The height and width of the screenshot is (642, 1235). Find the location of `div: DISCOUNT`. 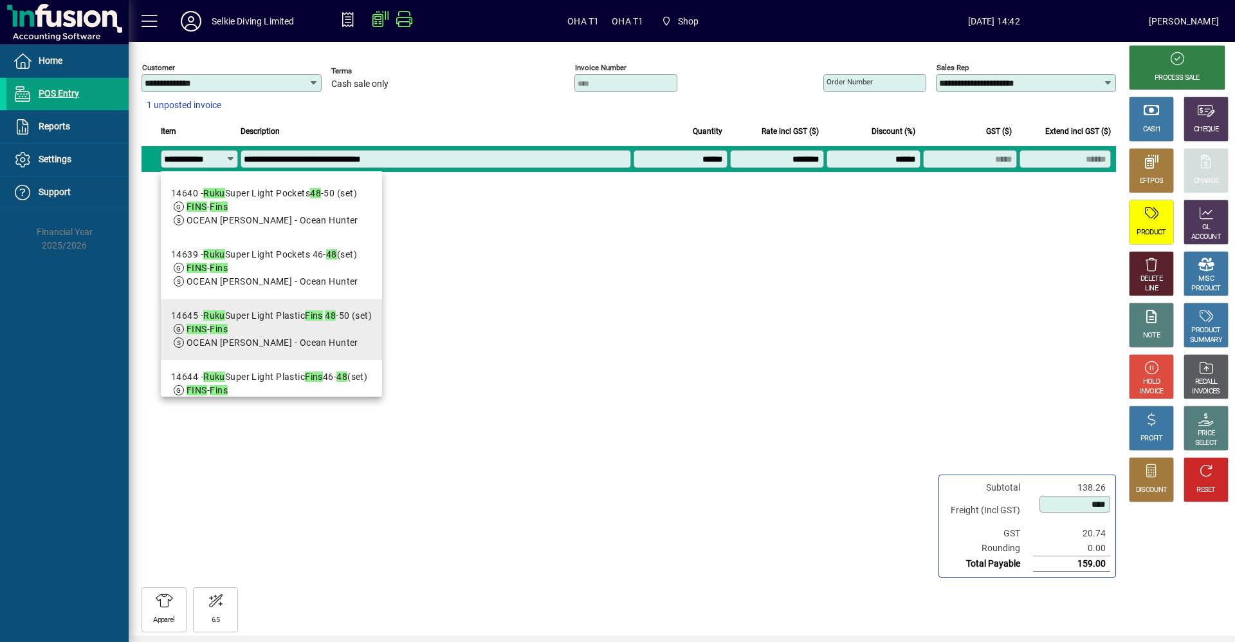

div: DISCOUNT is located at coordinates (1152, 490).